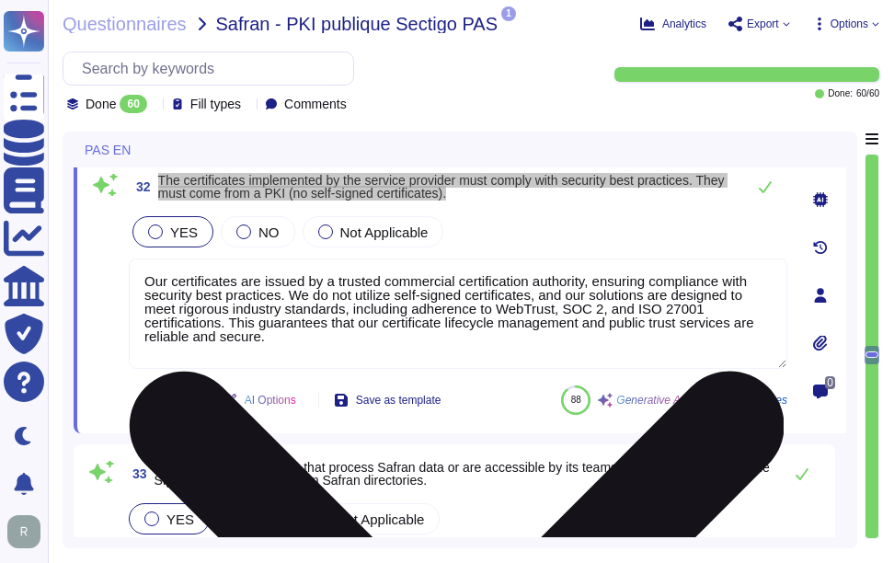 The image size is (894, 563). I want to click on span: Comments, so click(316, 104).